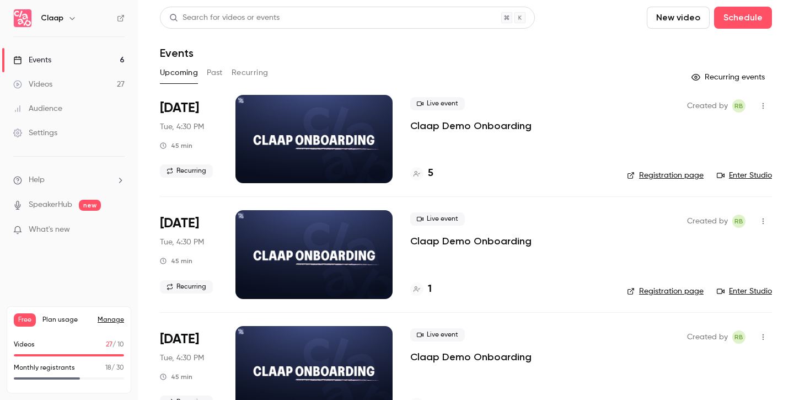  I want to click on p: / 30, so click(115, 368).